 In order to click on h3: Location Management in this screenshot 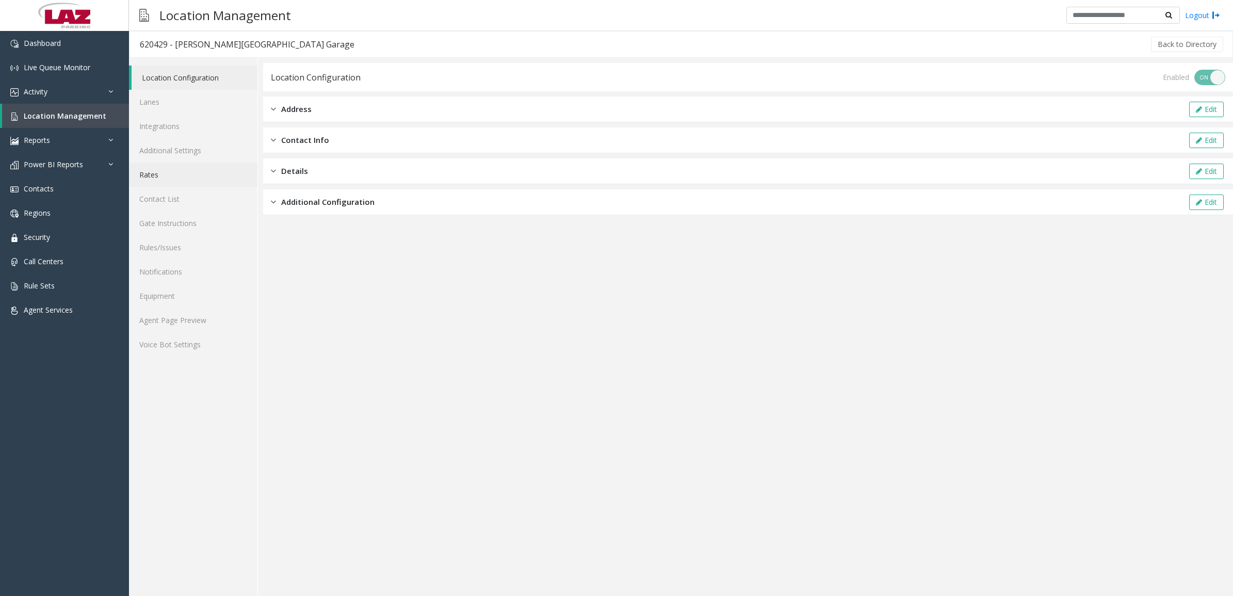, I will do `click(225, 15)`.